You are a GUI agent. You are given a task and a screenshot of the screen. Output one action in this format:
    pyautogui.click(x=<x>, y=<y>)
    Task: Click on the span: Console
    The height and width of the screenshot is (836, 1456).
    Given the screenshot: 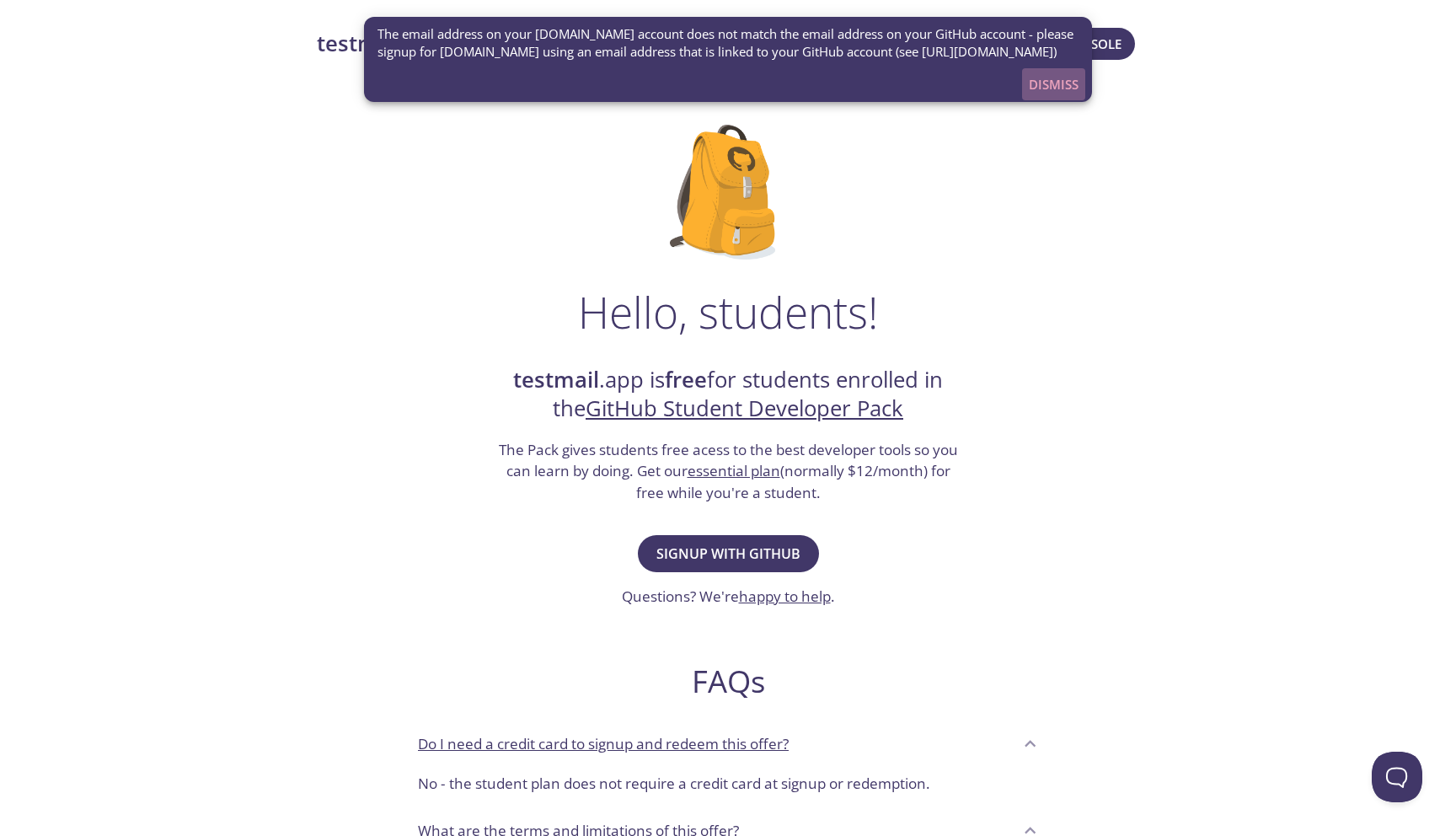 What is the action you would take?
    pyautogui.click(x=1092, y=44)
    